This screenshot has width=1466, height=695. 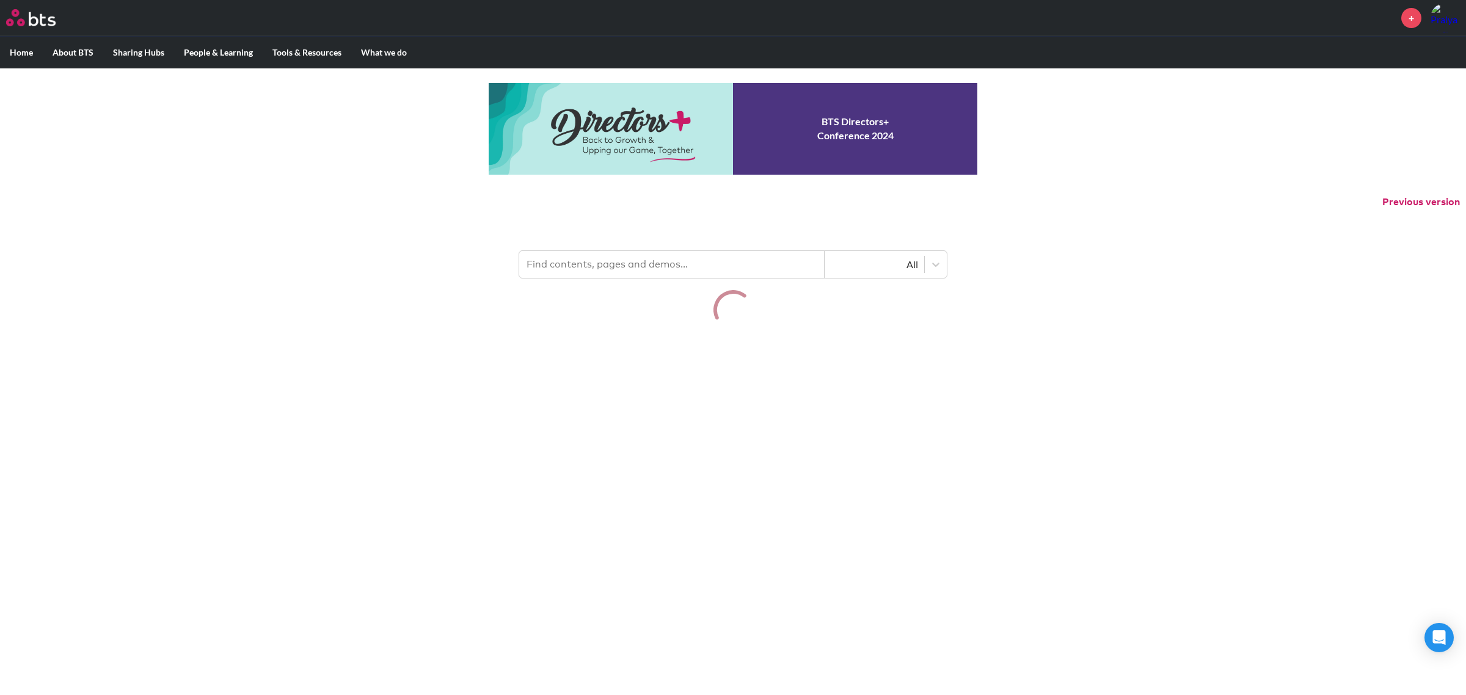 I want to click on button: Previous version, so click(x=1421, y=202).